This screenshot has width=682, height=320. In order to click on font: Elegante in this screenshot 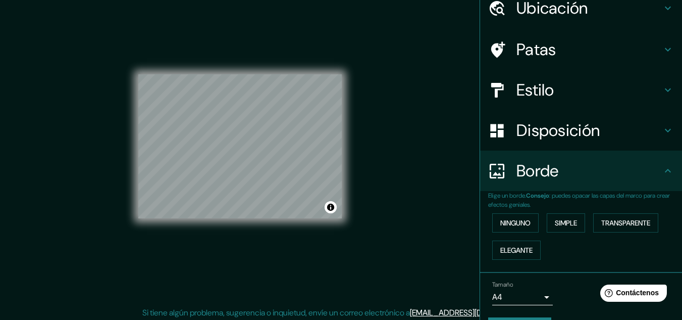, I will do `click(517, 250)`.